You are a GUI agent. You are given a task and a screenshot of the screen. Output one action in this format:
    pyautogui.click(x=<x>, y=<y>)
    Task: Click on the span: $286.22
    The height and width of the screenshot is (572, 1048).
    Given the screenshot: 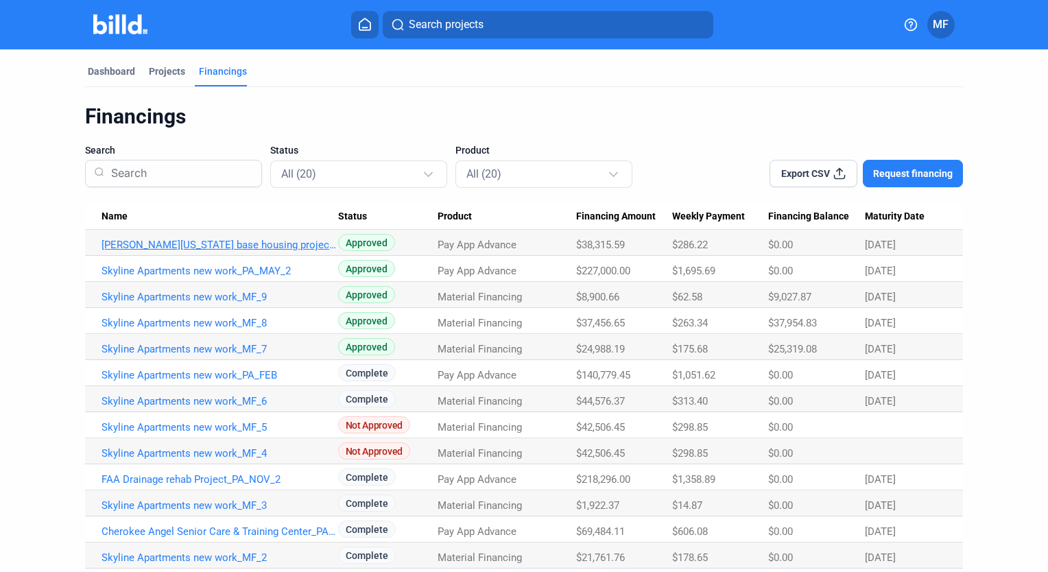 What is the action you would take?
    pyautogui.click(x=690, y=245)
    